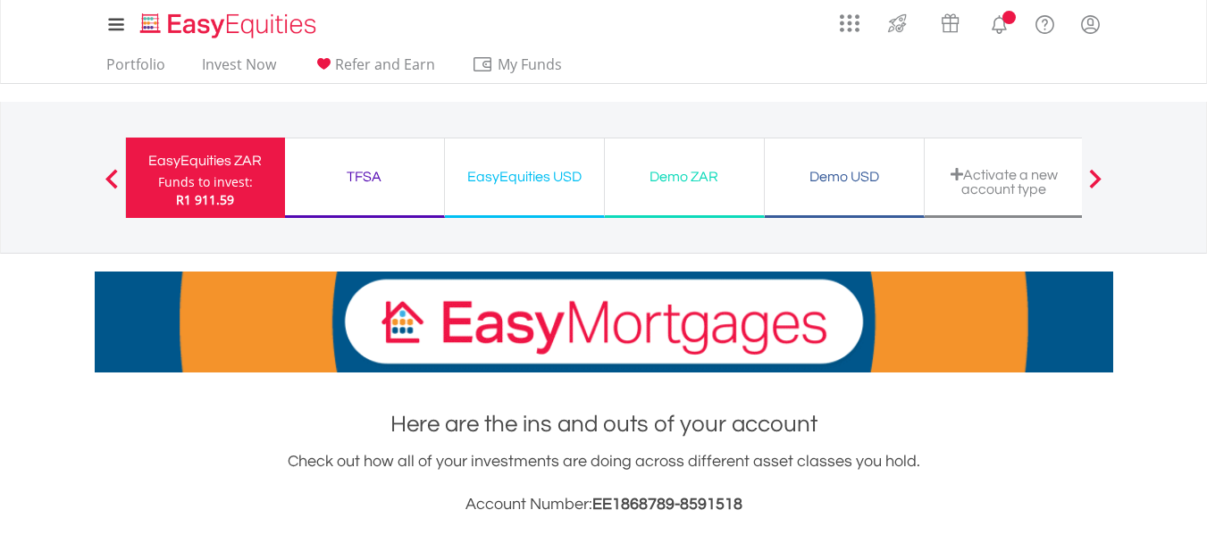  What do you see at coordinates (999, 22) in the screenshot?
I see `a: Notifications` at bounding box center [999, 22].